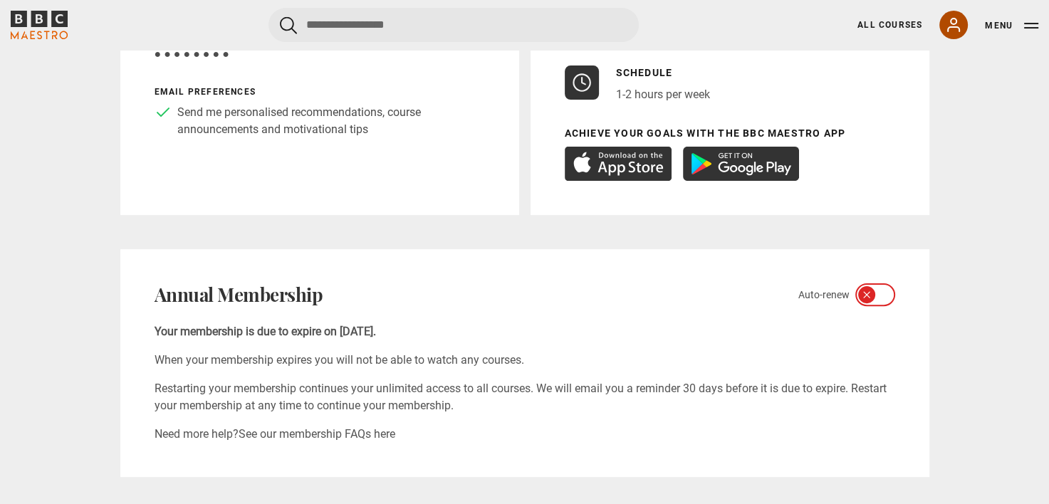 This screenshot has width=1049, height=504. I want to click on button: Submit the search query, so click(288, 25).